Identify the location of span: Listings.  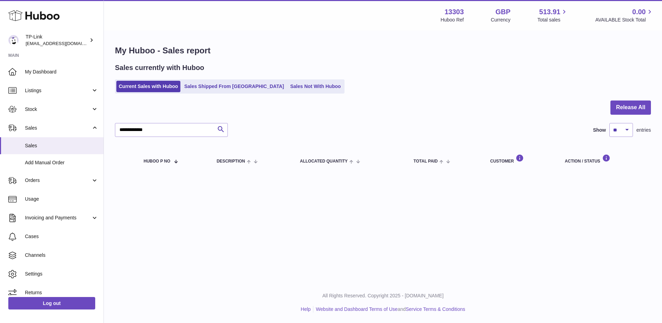
(58, 90).